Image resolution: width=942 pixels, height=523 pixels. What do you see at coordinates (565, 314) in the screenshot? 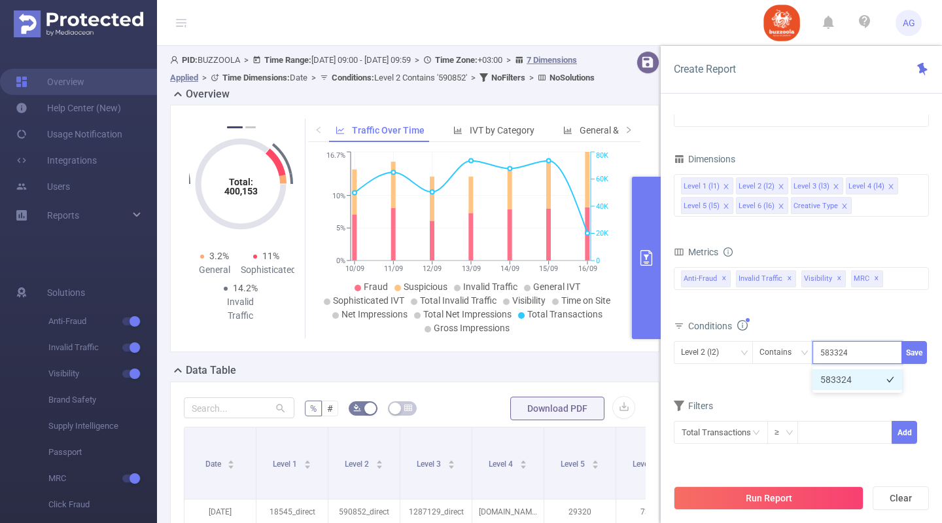
I see `span: Total Transactions` at bounding box center [565, 314].